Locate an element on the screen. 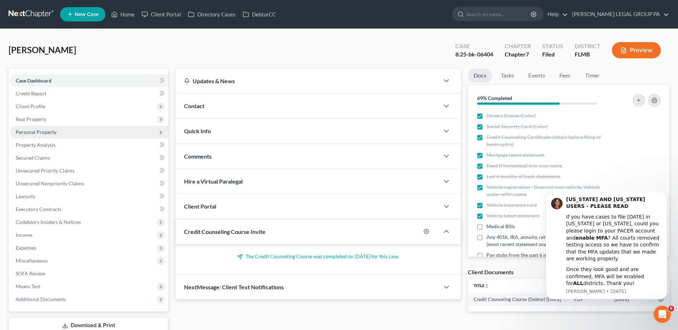  a: Secured Claims is located at coordinates (89, 158).